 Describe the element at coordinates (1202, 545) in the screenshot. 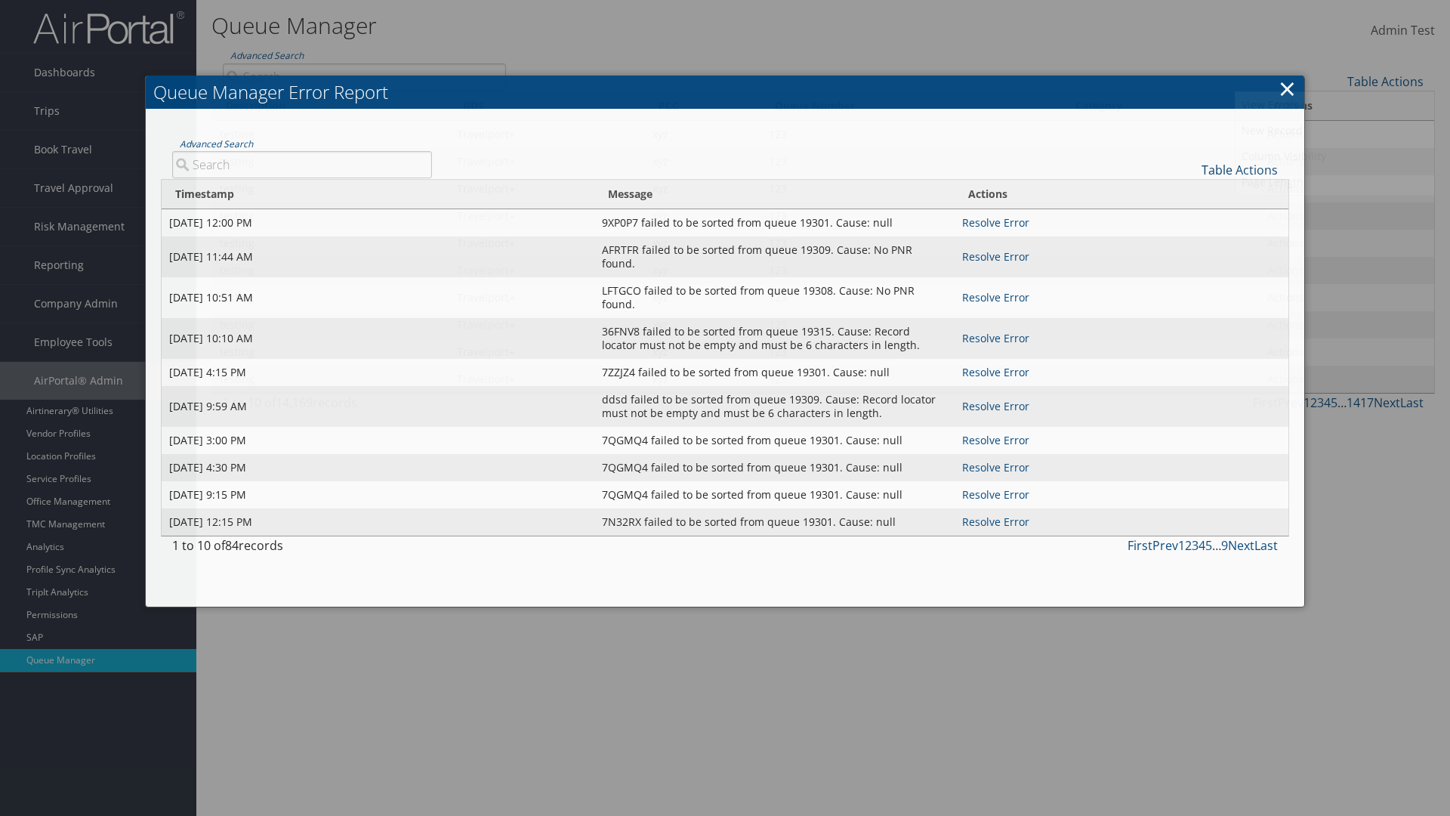

I see `a: 4` at that location.